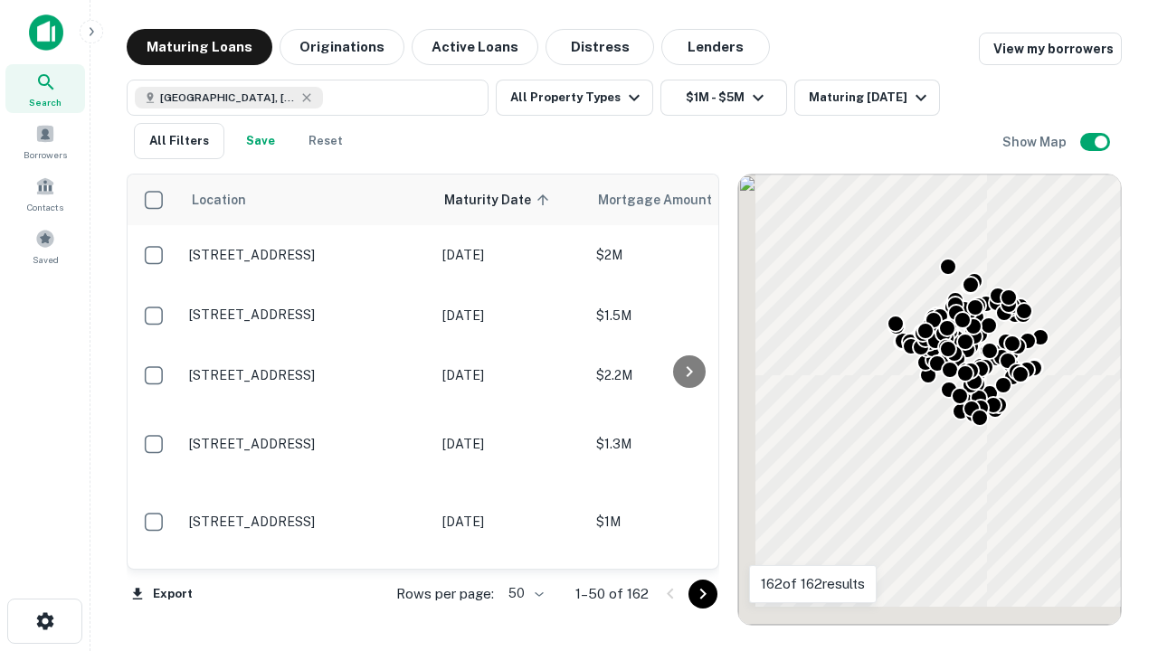 The height and width of the screenshot is (651, 1158). I want to click on span: Borrowers, so click(45, 155).